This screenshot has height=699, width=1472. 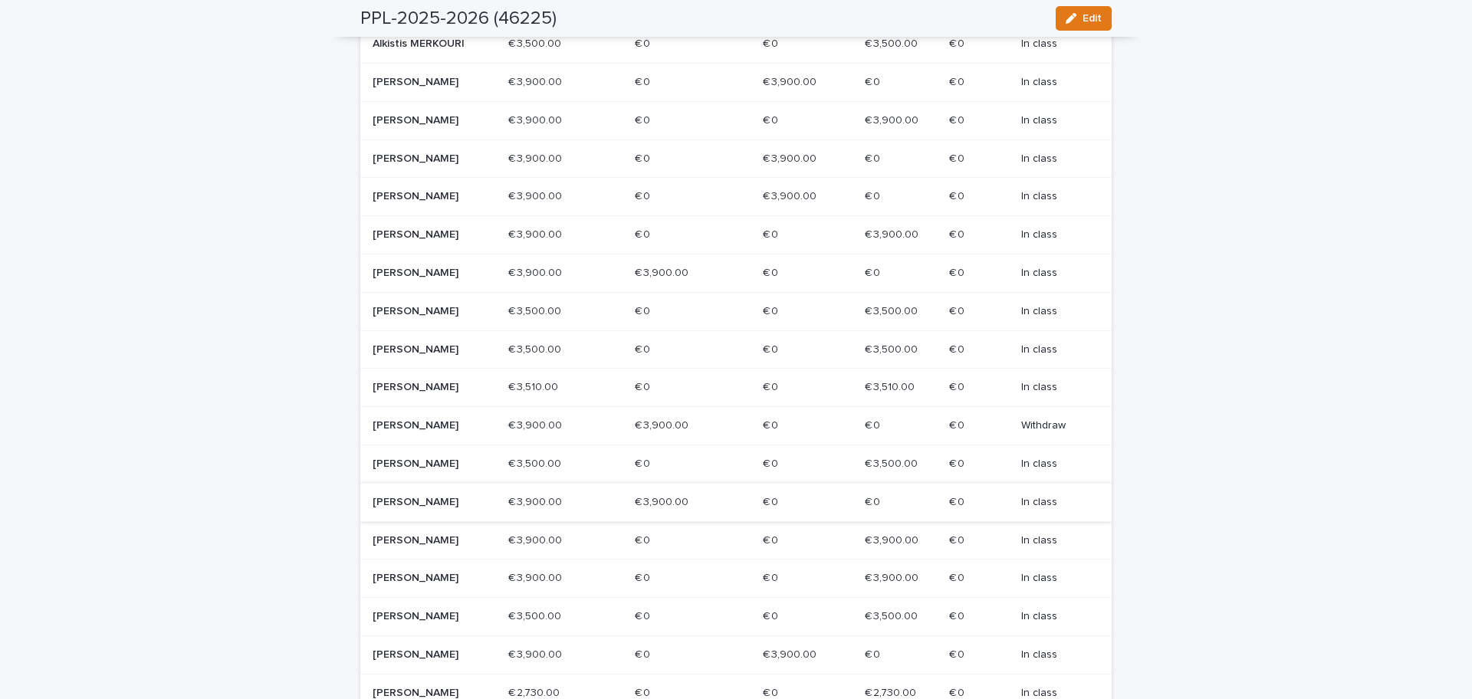 I want to click on p: Withdraw, so click(x=1054, y=425).